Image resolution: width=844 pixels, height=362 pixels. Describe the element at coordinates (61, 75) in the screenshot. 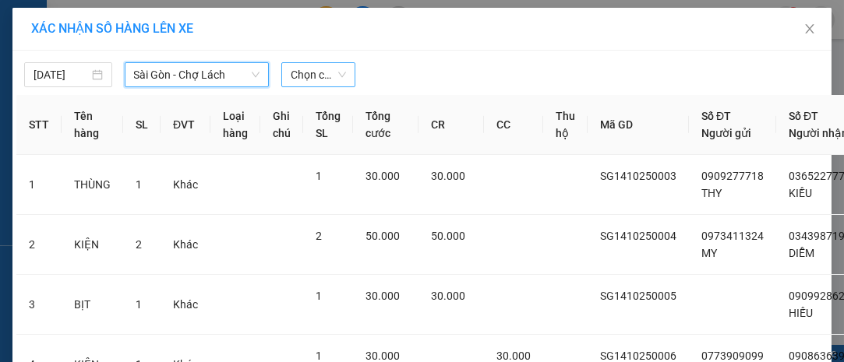

I see `input: 14/10/2025` at that location.